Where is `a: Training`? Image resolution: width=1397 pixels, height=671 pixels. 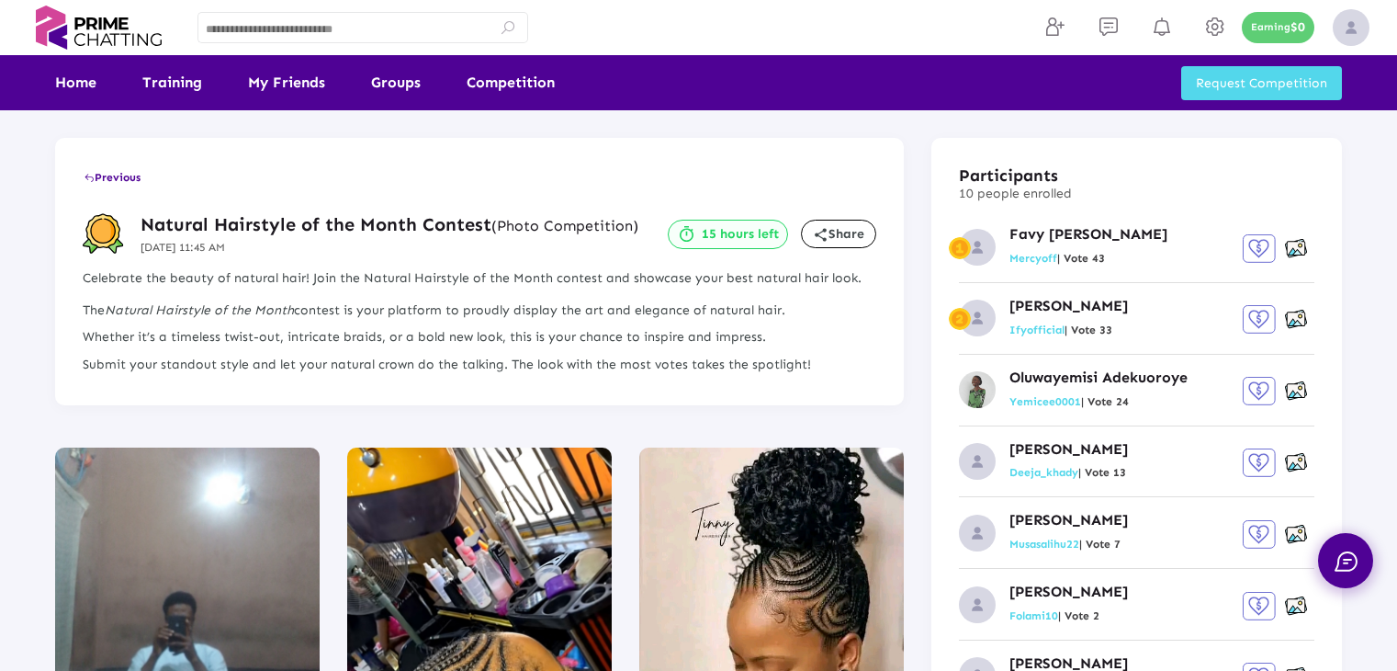 a: Training is located at coordinates (172, 83).